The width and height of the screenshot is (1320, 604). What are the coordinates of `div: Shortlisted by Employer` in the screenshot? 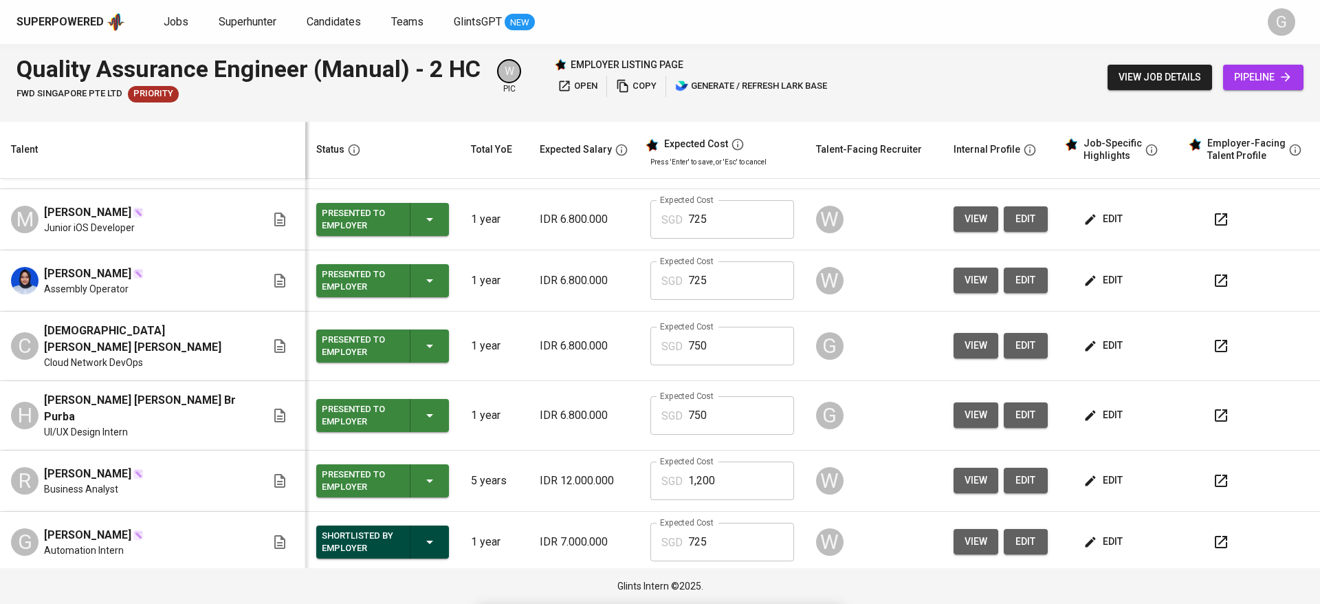 It's located at (360, 542).